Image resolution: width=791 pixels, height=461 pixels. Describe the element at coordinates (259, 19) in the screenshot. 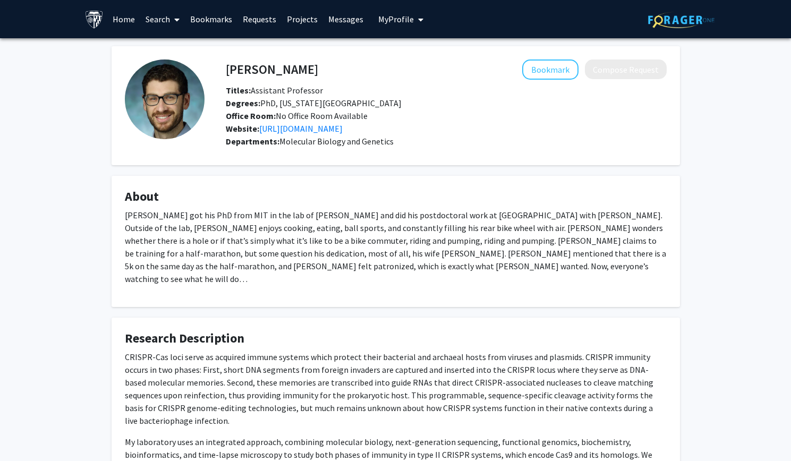

I see `a: Requests` at that location.